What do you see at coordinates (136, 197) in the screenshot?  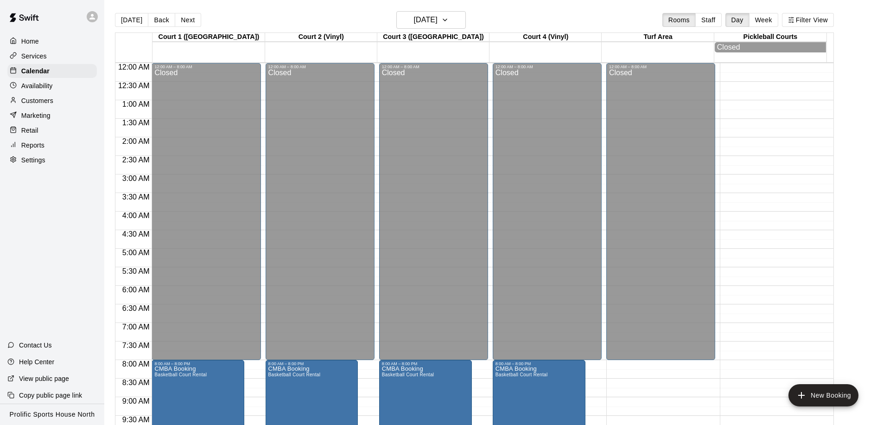 I see `span: 3:30 AM` at bounding box center [136, 197].